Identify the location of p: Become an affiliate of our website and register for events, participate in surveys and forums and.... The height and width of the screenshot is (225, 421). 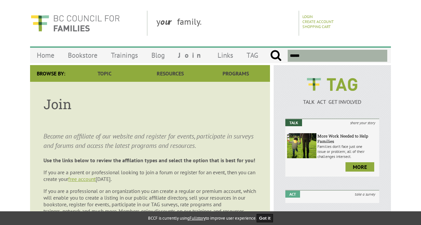
(150, 141).